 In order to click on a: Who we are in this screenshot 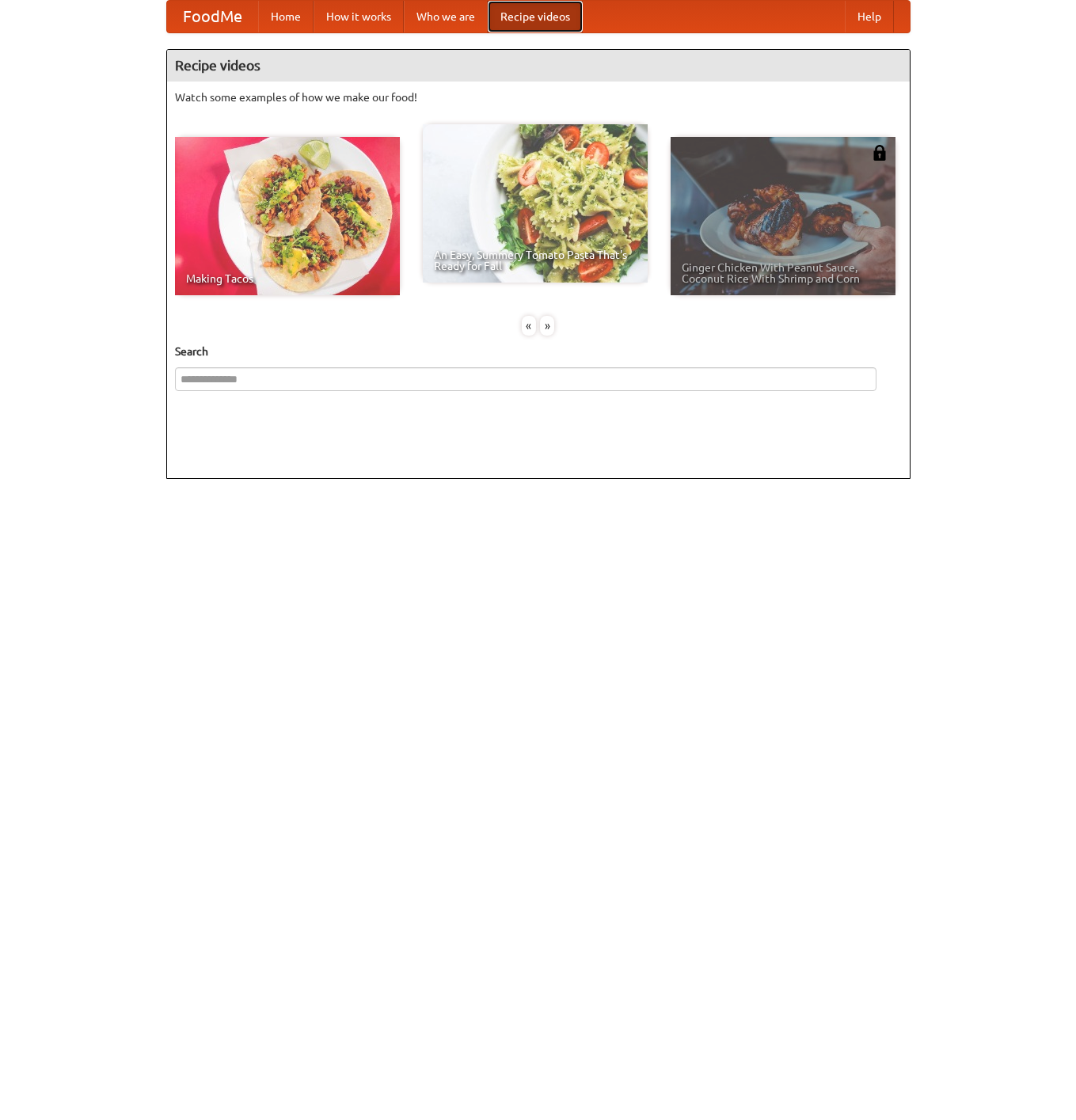, I will do `click(446, 16)`.